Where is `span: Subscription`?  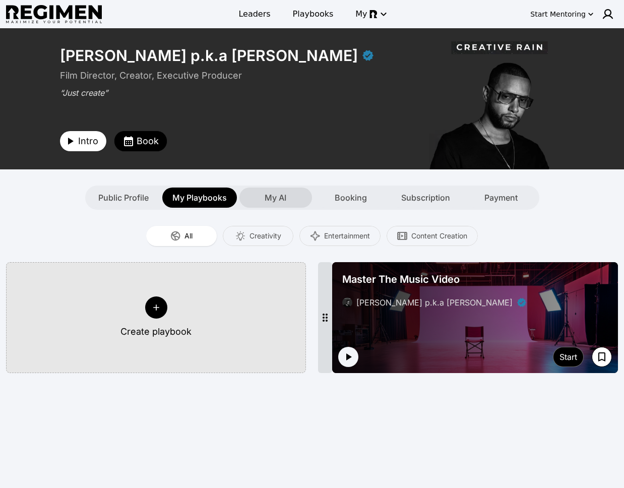 span: Subscription is located at coordinates (426, 198).